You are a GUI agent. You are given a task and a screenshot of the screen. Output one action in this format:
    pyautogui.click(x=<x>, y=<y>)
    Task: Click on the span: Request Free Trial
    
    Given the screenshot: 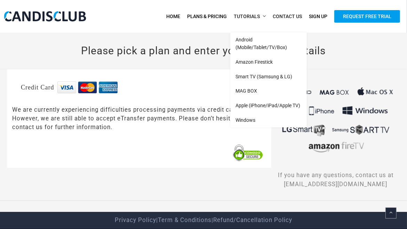 What is the action you would take?
    pyautogui.click(x=367, y=16)
    